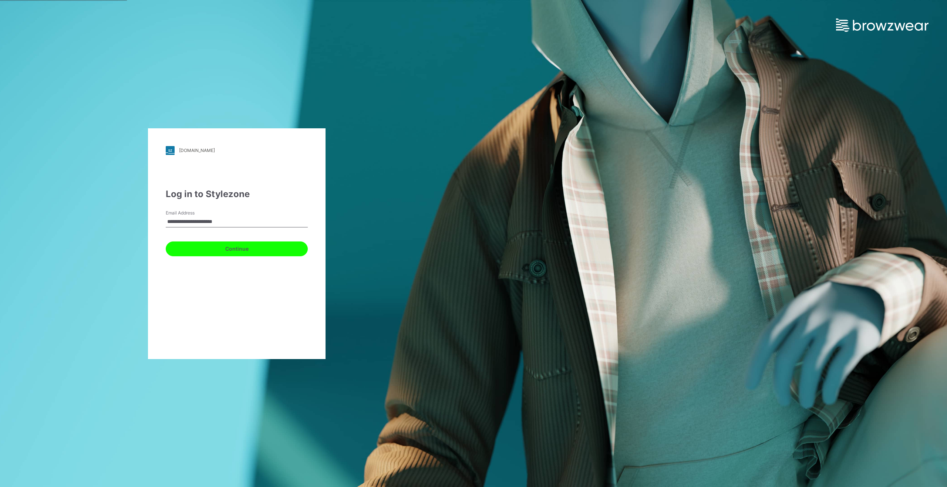  Describe the element at coordinates (237, 194) in the screenshot. I see `div: Log in to Stylezone` at that location.